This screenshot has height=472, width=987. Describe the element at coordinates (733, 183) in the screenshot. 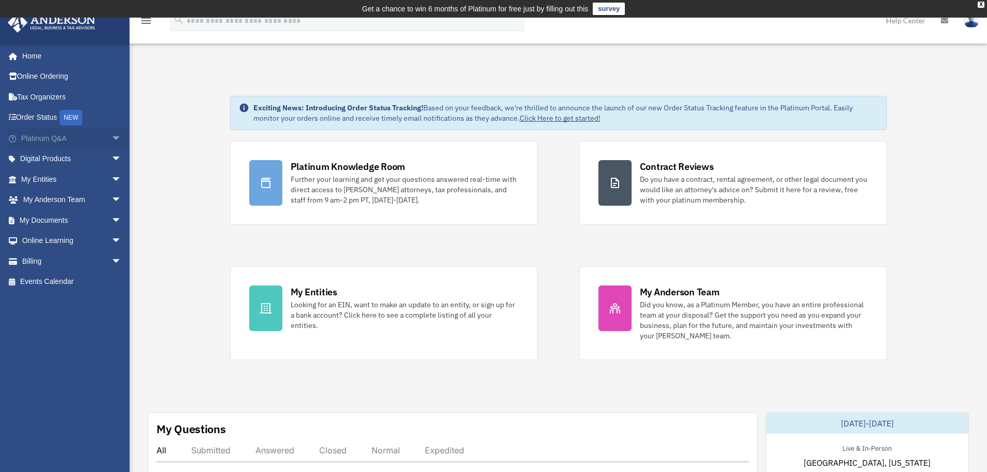

I see `a: Contract Reviews Do you have a contract, rental agreement, or other legal document you would like...` at that location.